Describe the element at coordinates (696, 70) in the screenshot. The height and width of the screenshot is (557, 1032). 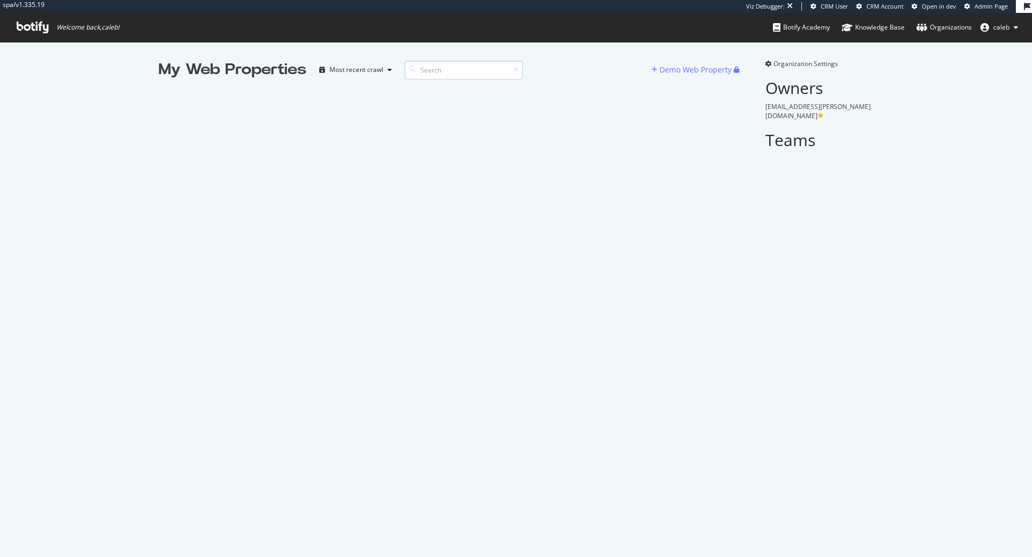
I see `div: Demo Web Property` at that location.